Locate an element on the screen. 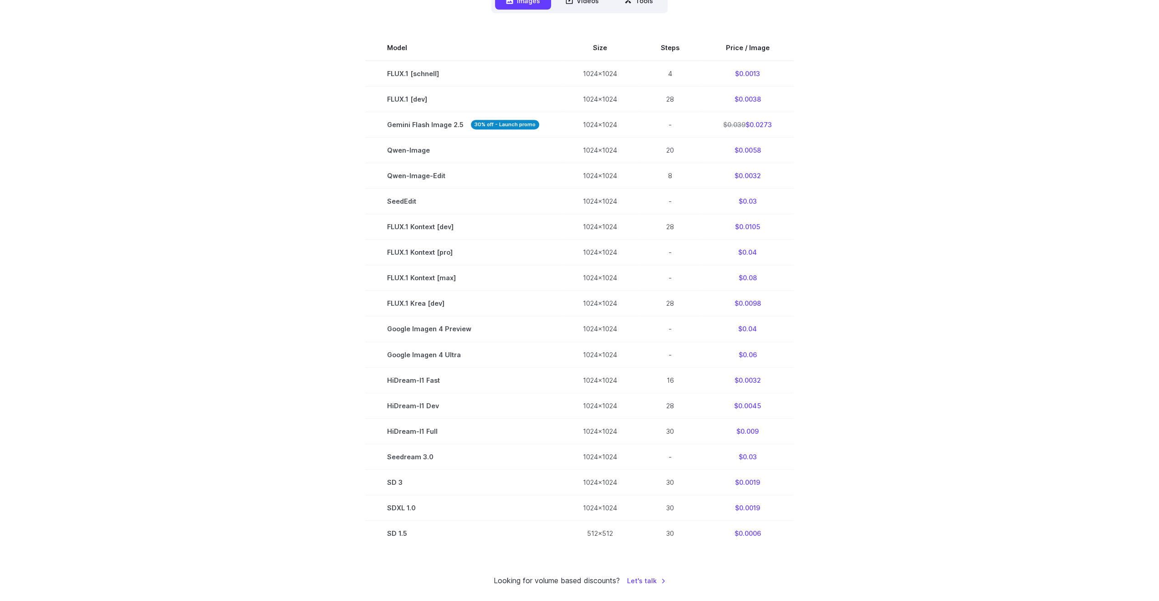  td: FLUX.1 Kontext [max] is located at coordinates (463, 278).